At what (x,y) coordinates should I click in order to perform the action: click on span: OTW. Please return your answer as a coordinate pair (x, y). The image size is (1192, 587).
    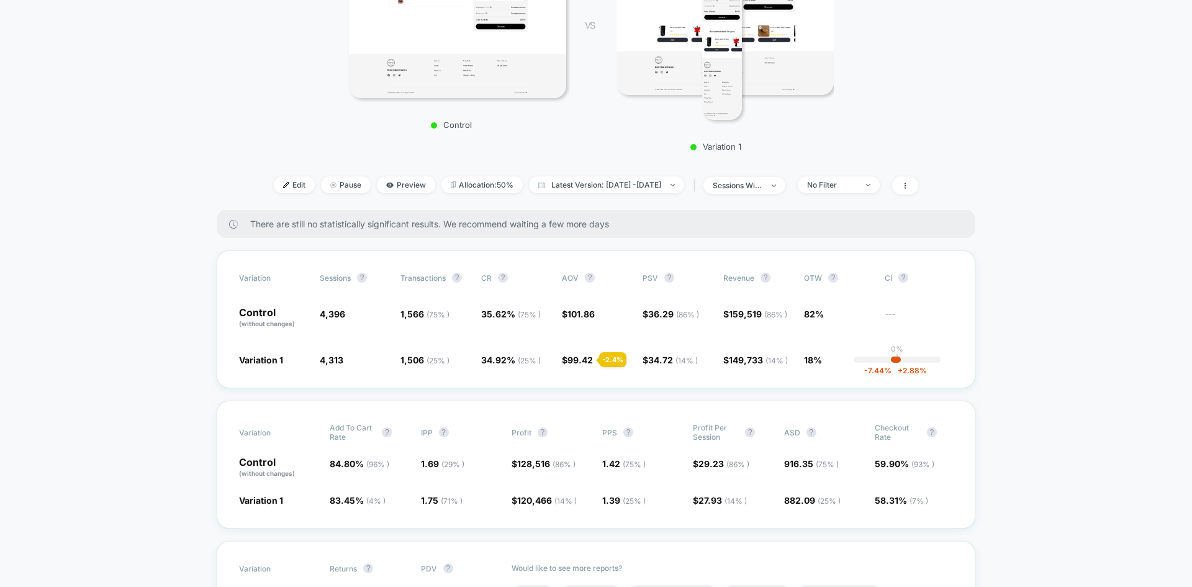
    Looking at the image, I should click on (838, 278).